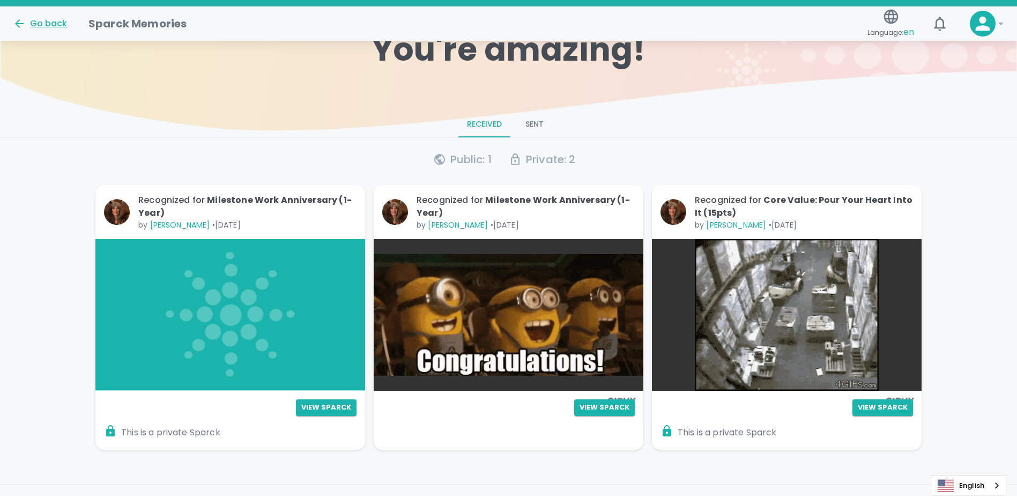 Image resolution: width=1017 pixels, height=496 pixels. I want to click on div: No media, so click(230, 314).